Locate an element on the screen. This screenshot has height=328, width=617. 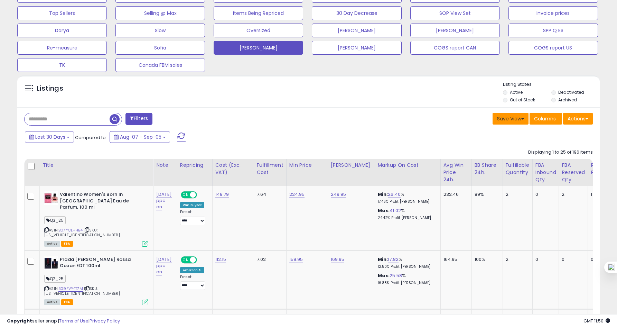
div: Win BuyBox is located at coordinates (192, 205).